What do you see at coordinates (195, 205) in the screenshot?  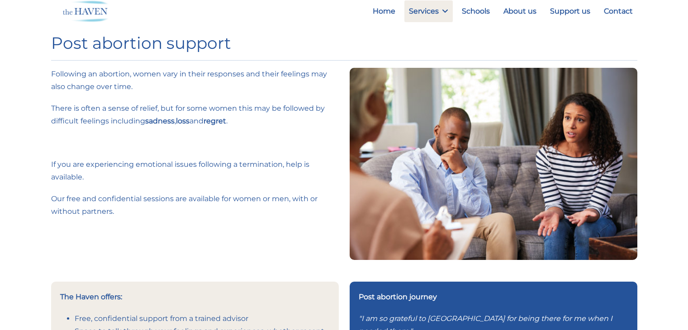 I see `p: Our free and confidential sessions are available for women or men, with or without partners.` at bounding box center [195, 205].